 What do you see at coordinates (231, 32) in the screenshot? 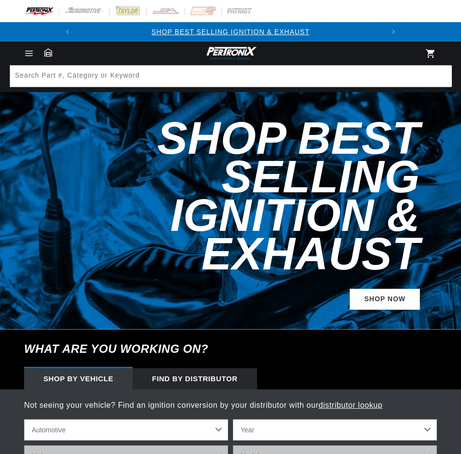
I see `div: 1 of 2` at bounding box center [231, 32].